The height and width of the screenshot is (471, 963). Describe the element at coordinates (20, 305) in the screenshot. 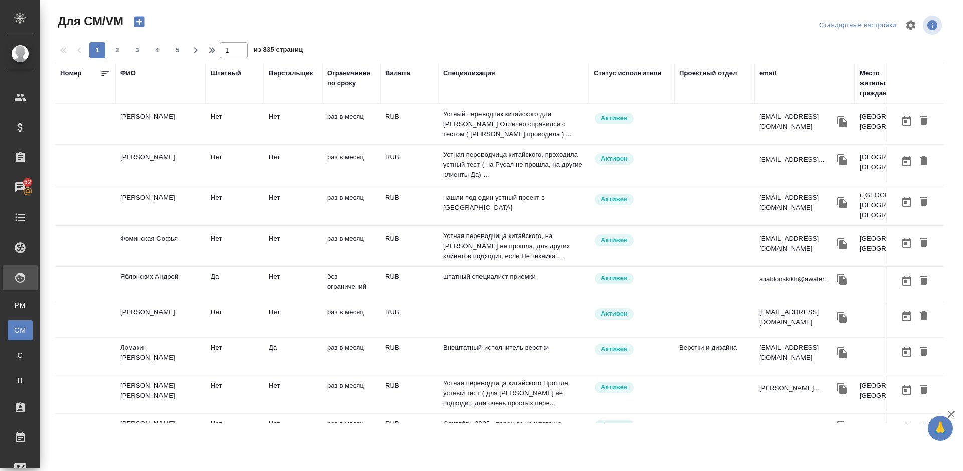

I see `a: PM` at that location.